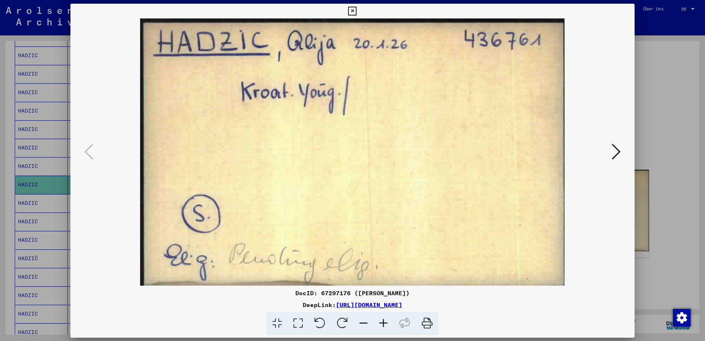 Image resolution: width=705 pixels, height=341 pixels. I want to click on img: 001.jpg, so click(353, 152).